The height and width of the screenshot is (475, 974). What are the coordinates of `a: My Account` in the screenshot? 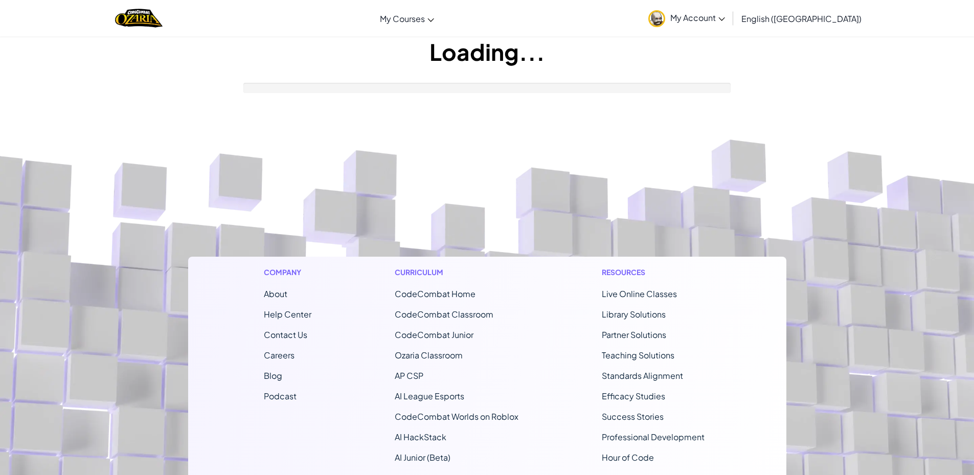 It's located at (687, 18).